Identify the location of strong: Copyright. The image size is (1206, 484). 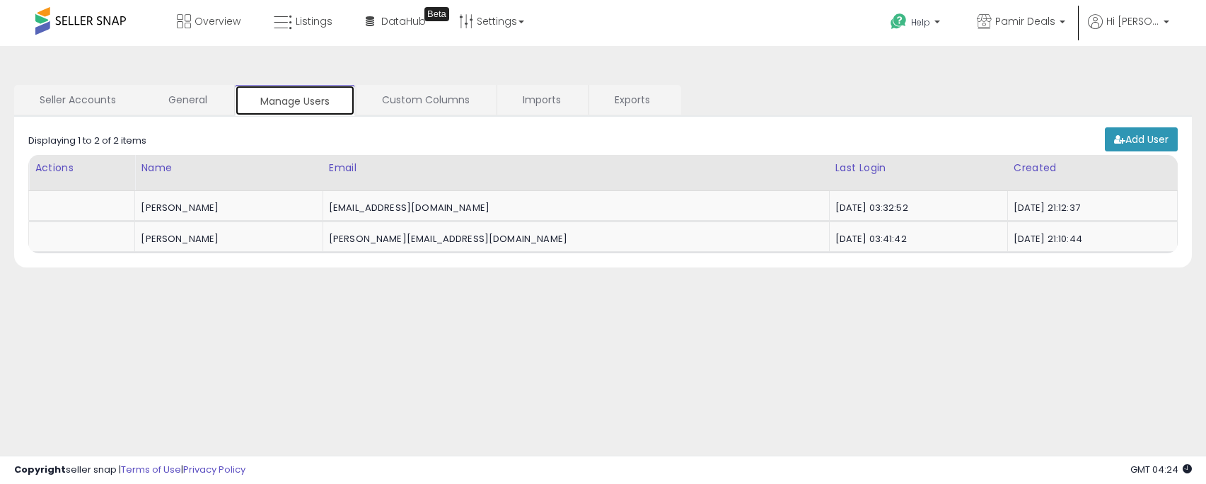
(40, 469).